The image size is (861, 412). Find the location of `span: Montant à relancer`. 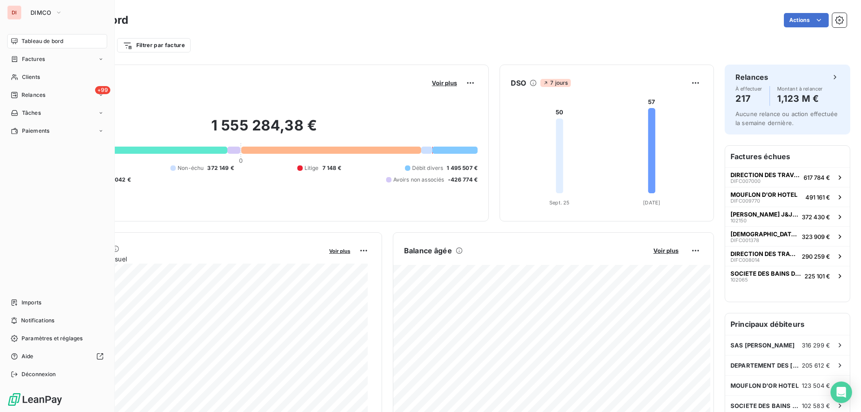

span: Montant à relancer is located at coordinates (800, 89).